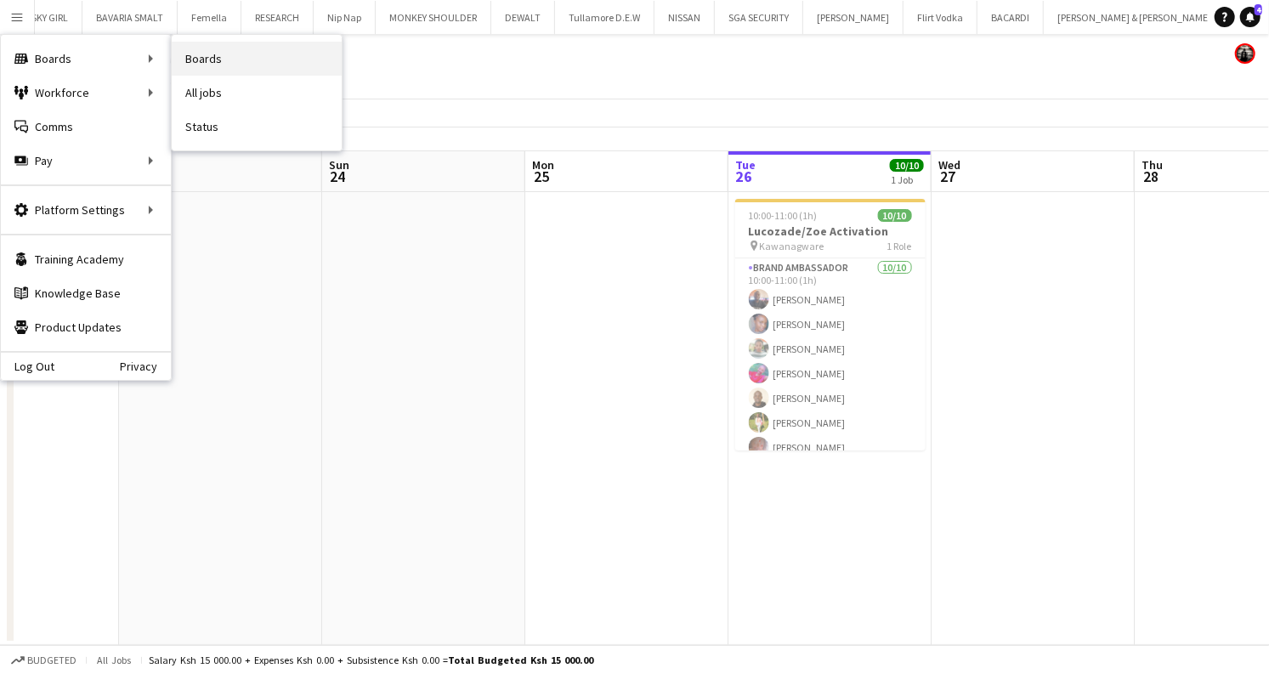  Describe the element at coordinates (86, 93) in the screenshot. I see `div: Workforce` at that location.